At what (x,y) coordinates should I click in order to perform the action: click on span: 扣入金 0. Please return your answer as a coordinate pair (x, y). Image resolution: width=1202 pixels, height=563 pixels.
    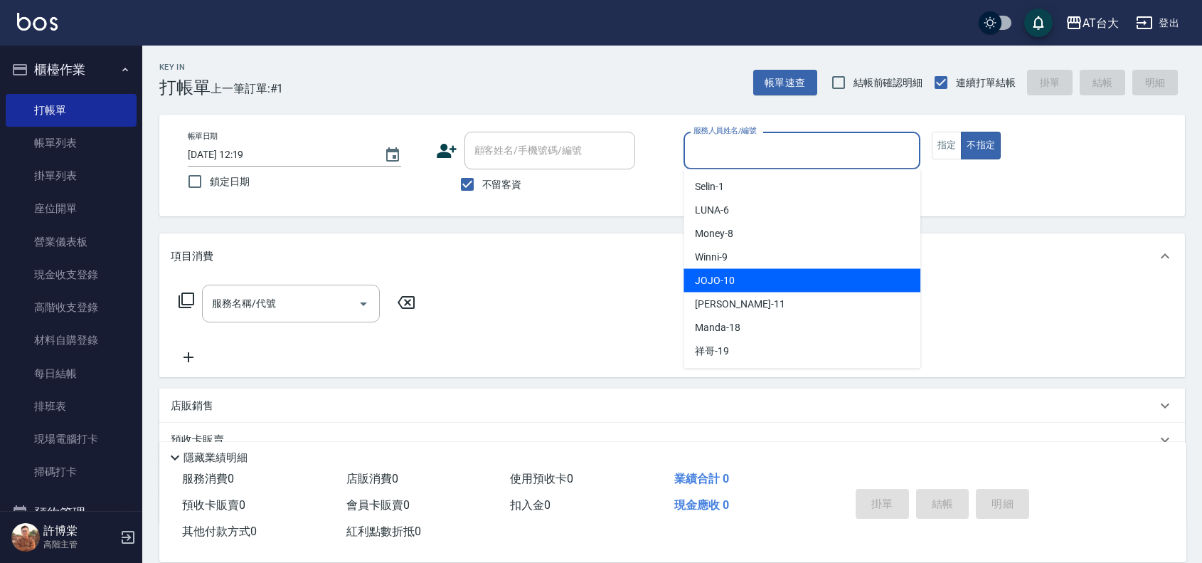
    Looking at the image, I should click on (530, 504).